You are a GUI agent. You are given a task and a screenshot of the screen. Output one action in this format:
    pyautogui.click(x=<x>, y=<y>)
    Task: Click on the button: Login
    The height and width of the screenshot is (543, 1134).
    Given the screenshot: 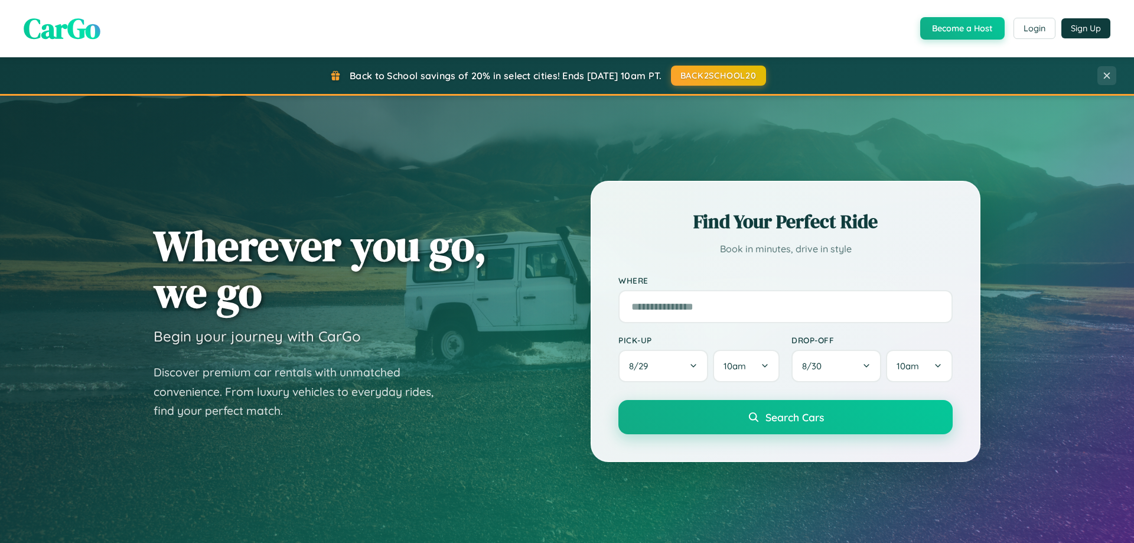 What is the action you would take?
    pyautogui.click(x=1034, y=28)
    